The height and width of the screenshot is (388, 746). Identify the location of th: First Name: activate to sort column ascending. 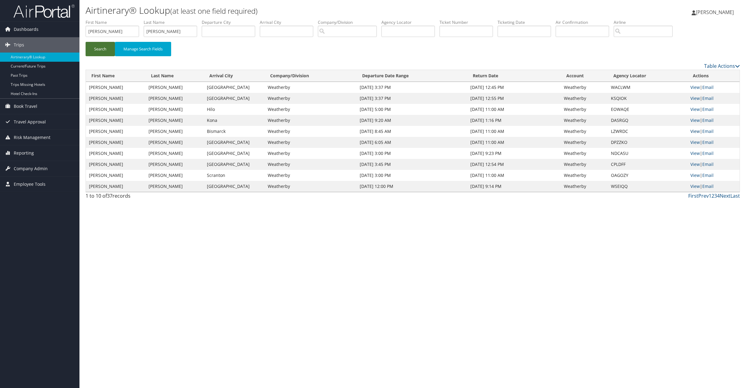
(115, 76).